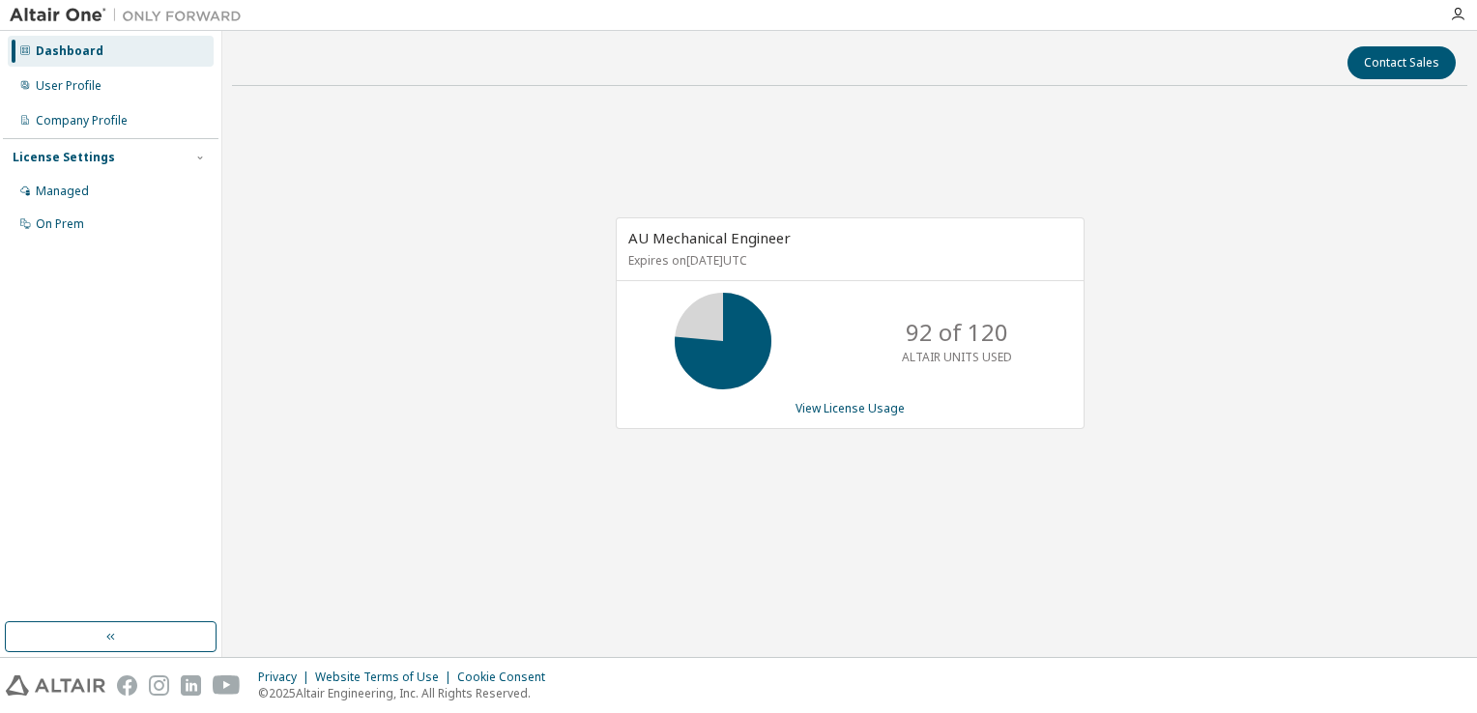 The image size is (1477, 713). Describe the element at coordinates (159, 685) in the screenshot. I see `img: instagram.svg` at that location.